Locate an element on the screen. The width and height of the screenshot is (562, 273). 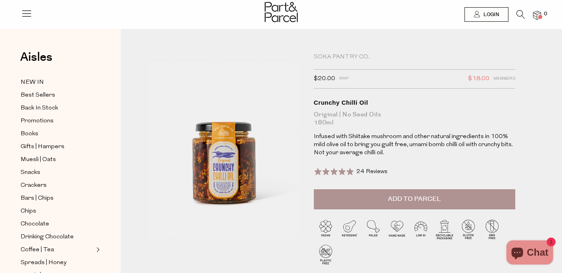
div: Crunchy Chilli Oil is located at coordinates (414, 103).